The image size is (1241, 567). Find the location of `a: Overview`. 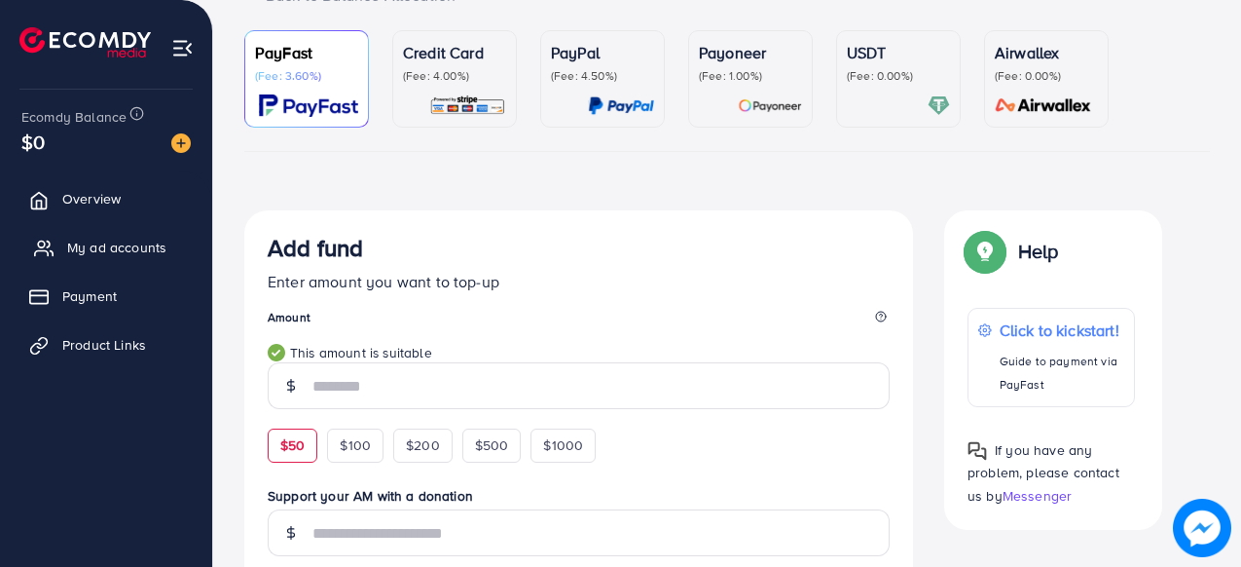

a: Overview is located at coordinates (106, 199).